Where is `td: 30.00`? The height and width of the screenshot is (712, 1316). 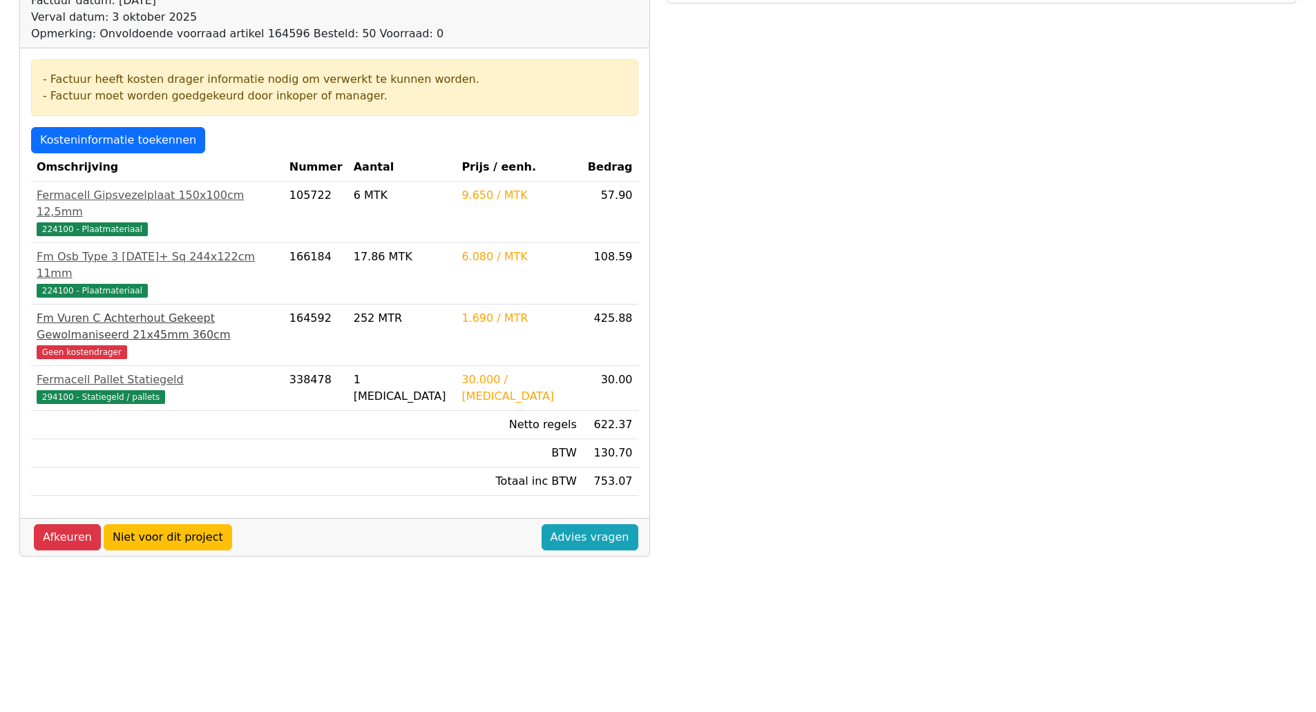
td: 30.00 is located at coordinates (610, 388).